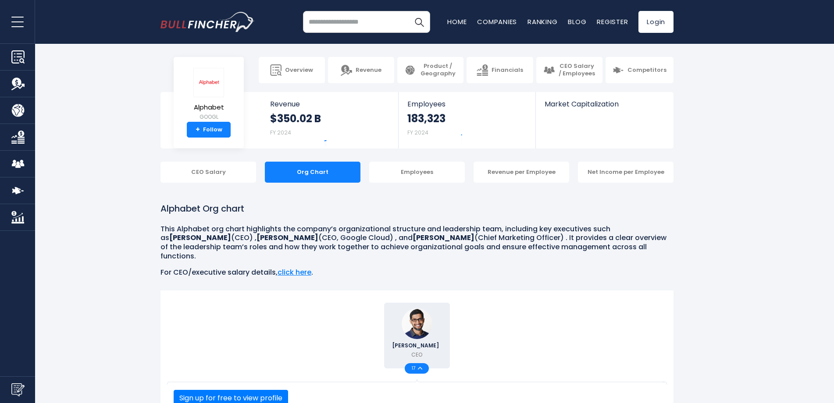 This screenshot has width=834, height=403. Describe the element at coordinates (499, 70) in the screenshot. I see `a: Financials` at that location.